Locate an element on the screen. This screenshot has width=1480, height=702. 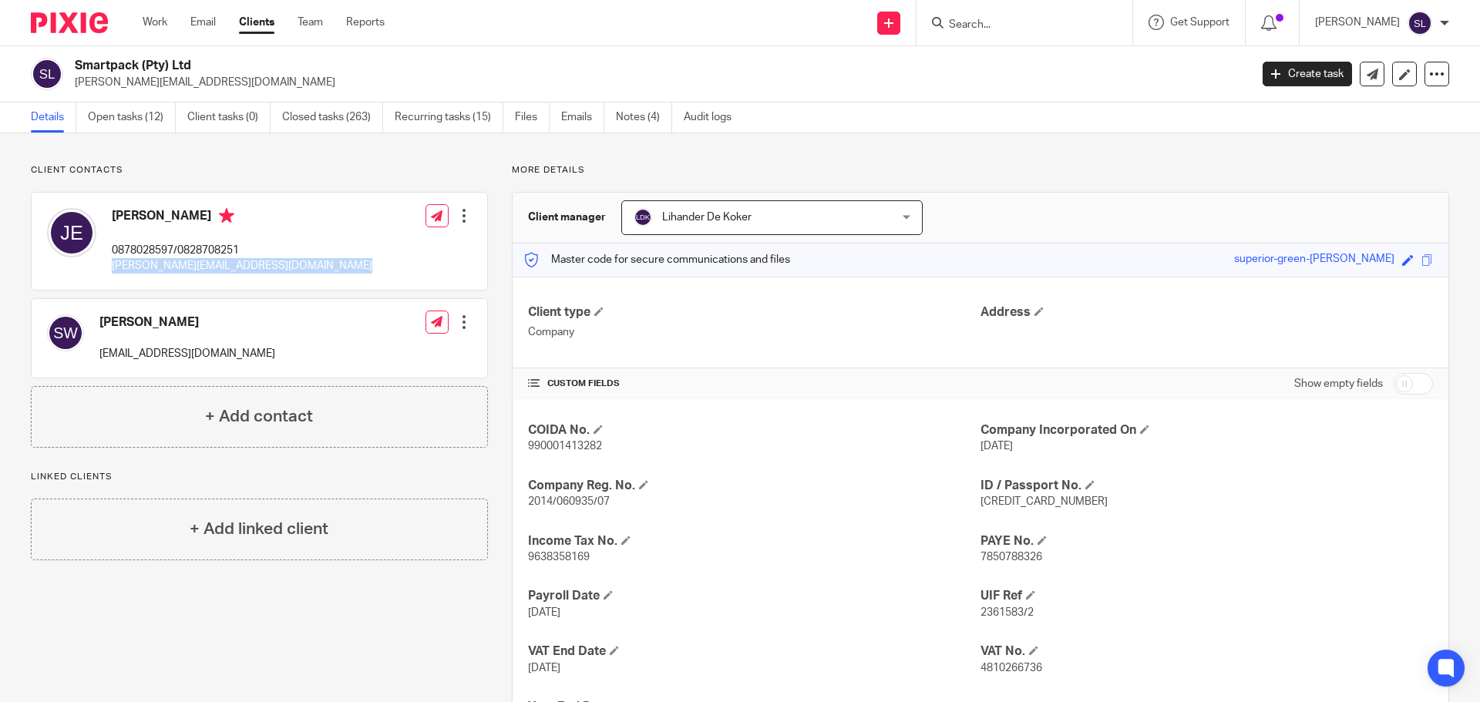
a: Notes (4) is located at coordinates (644, 117).